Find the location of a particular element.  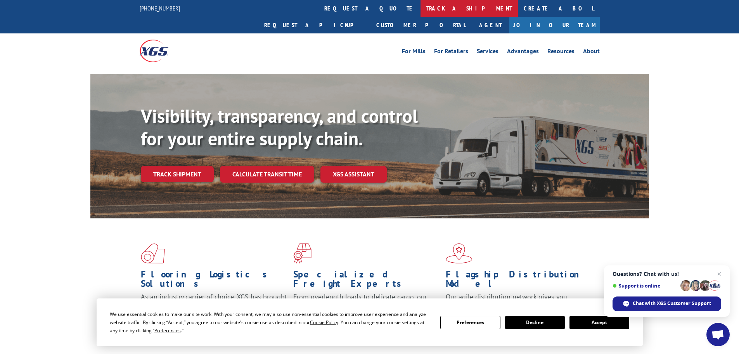

a: For Mills is located at coordinates (414, 52).